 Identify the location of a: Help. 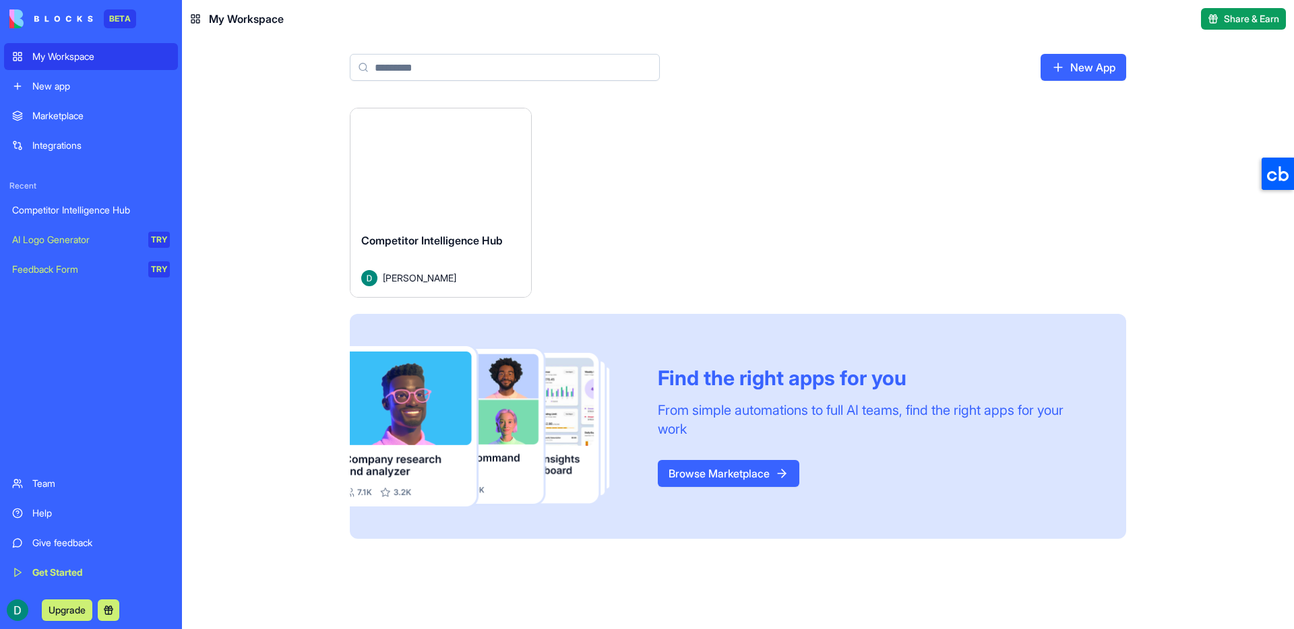
(91, 514).